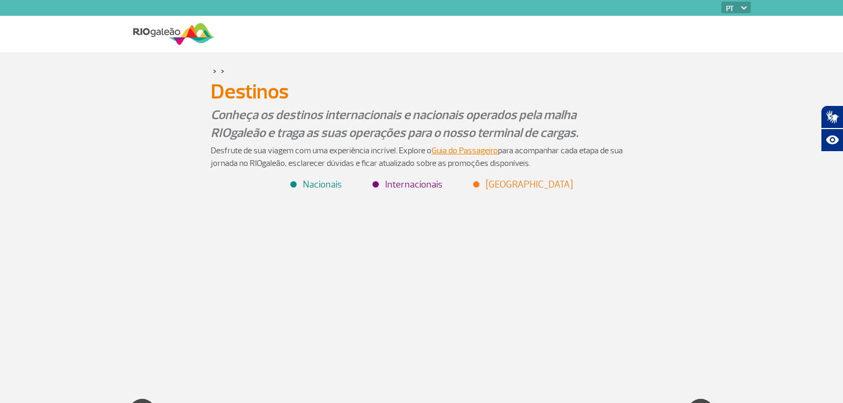 The height and width of the screenshot is (403, 843). Describe the element at coordinates (832, 140) in the screenshot. I see `button: Abrir recursos assistivos.` at that location.